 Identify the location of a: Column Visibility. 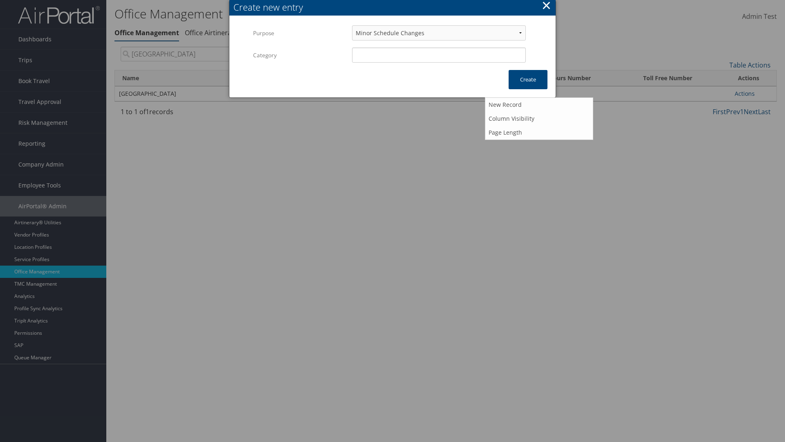
(539, 119).